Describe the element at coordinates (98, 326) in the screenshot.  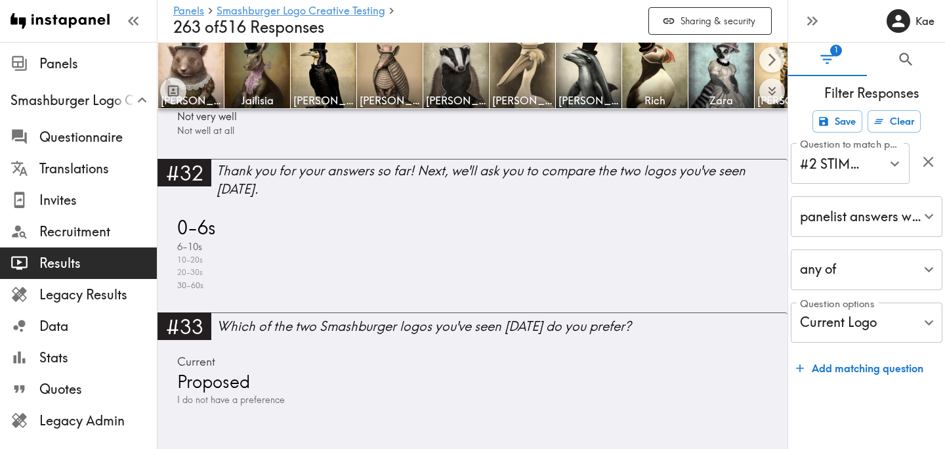
I see `span: Data` at that location.